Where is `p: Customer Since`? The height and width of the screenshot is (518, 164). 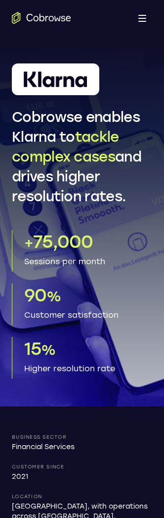
p: Customer Since is located at coordinates (38, 467).